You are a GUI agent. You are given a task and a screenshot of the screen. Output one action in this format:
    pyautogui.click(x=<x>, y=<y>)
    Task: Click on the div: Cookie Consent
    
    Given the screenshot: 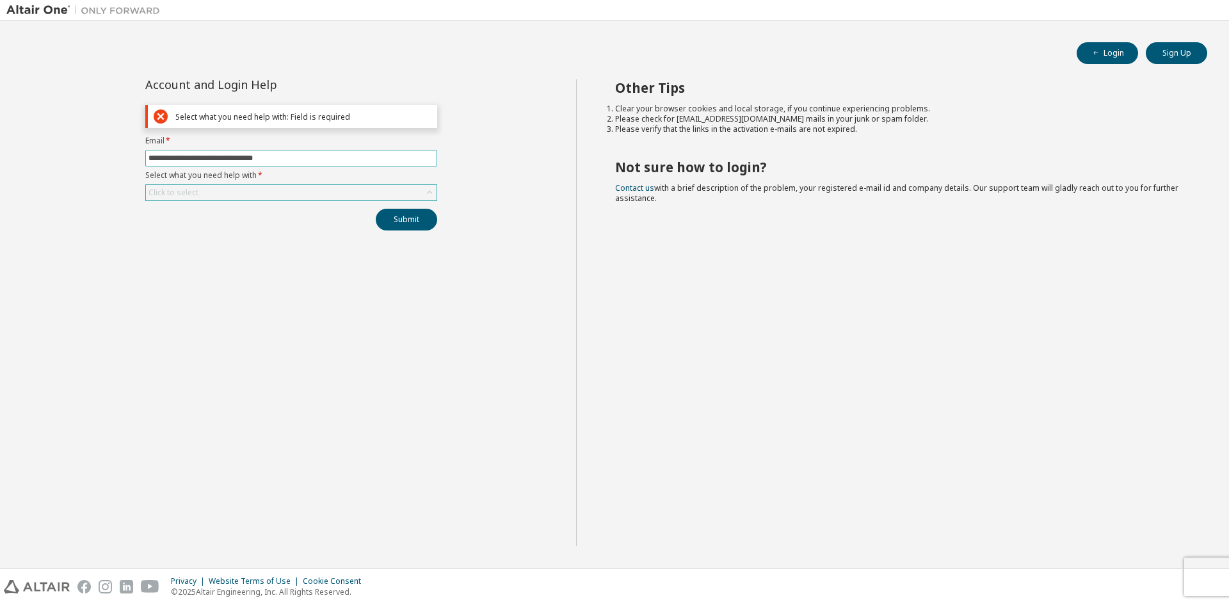 What is the action you would take?
    pyautogui.click(x=335, y=581)
    